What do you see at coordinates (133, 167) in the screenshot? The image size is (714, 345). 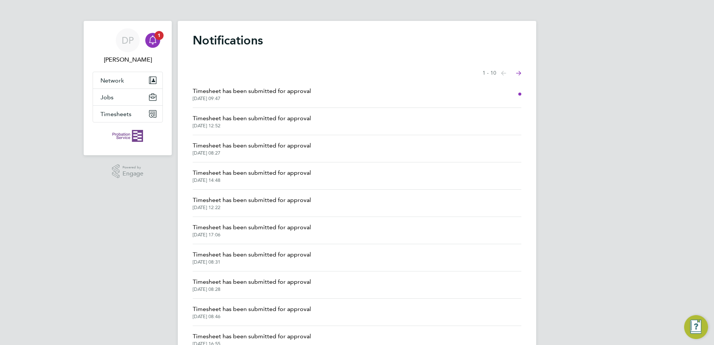 I see `span: Powered by` at bounding box center [133, 167].